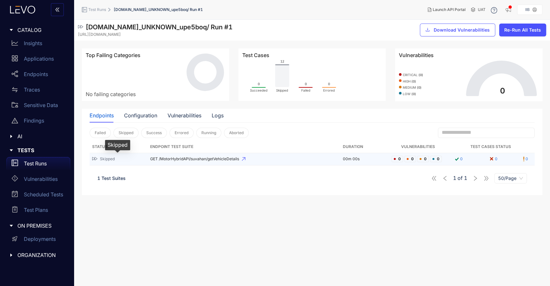  Describe the element at coordinates (41, 105) in the screenshot. I see `p: Sensitive Data` at that location.